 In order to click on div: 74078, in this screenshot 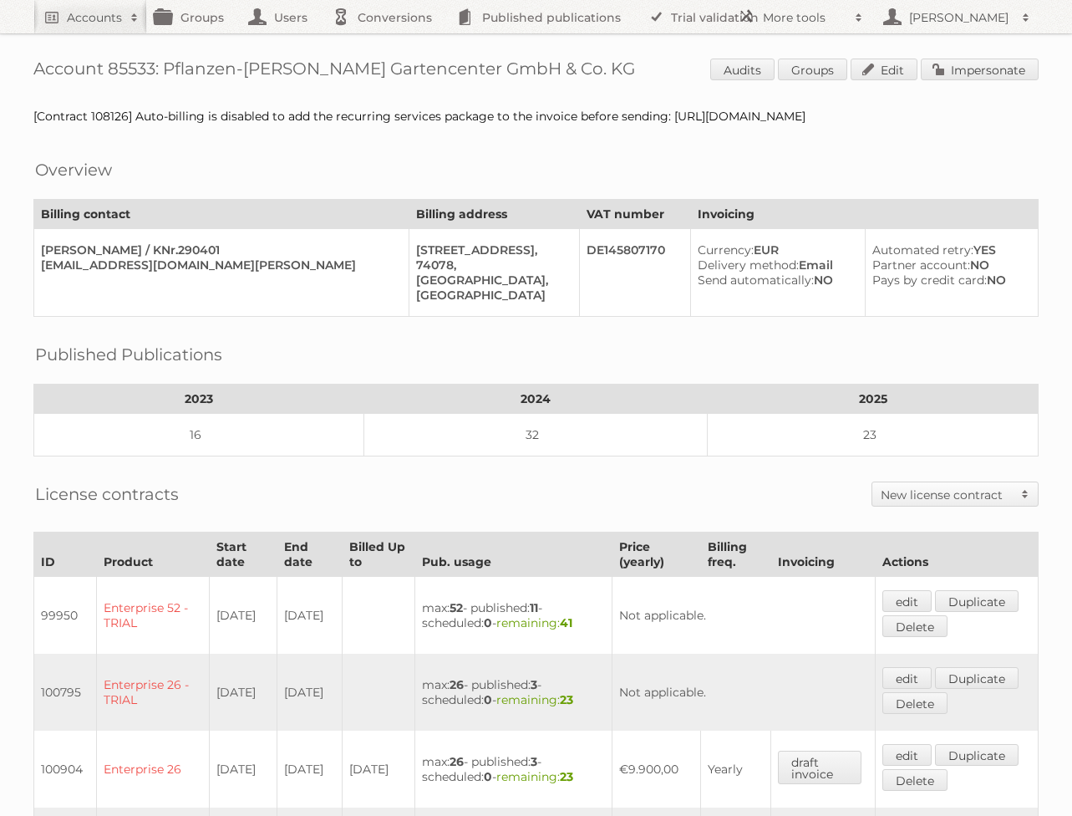, I will do `click(491, 265)`.